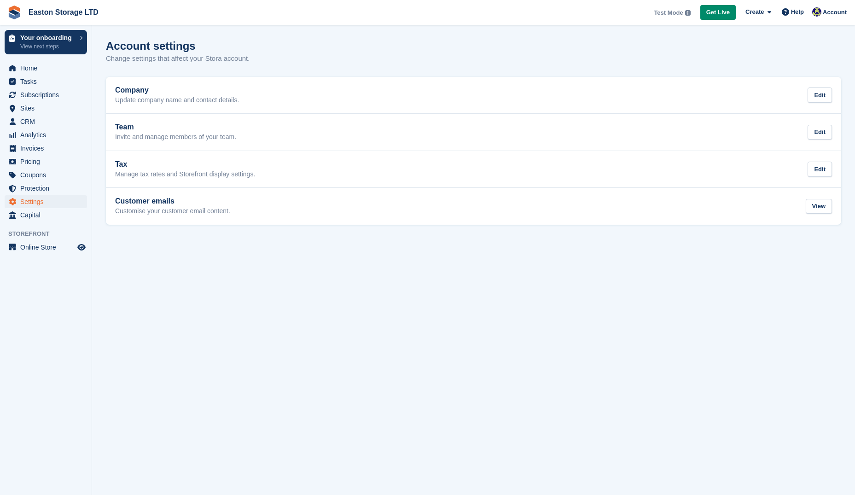 The image size is (855, 495). Describe the element at coordinates (48, 68) in the screenshot. I see `span: Home` at that location.